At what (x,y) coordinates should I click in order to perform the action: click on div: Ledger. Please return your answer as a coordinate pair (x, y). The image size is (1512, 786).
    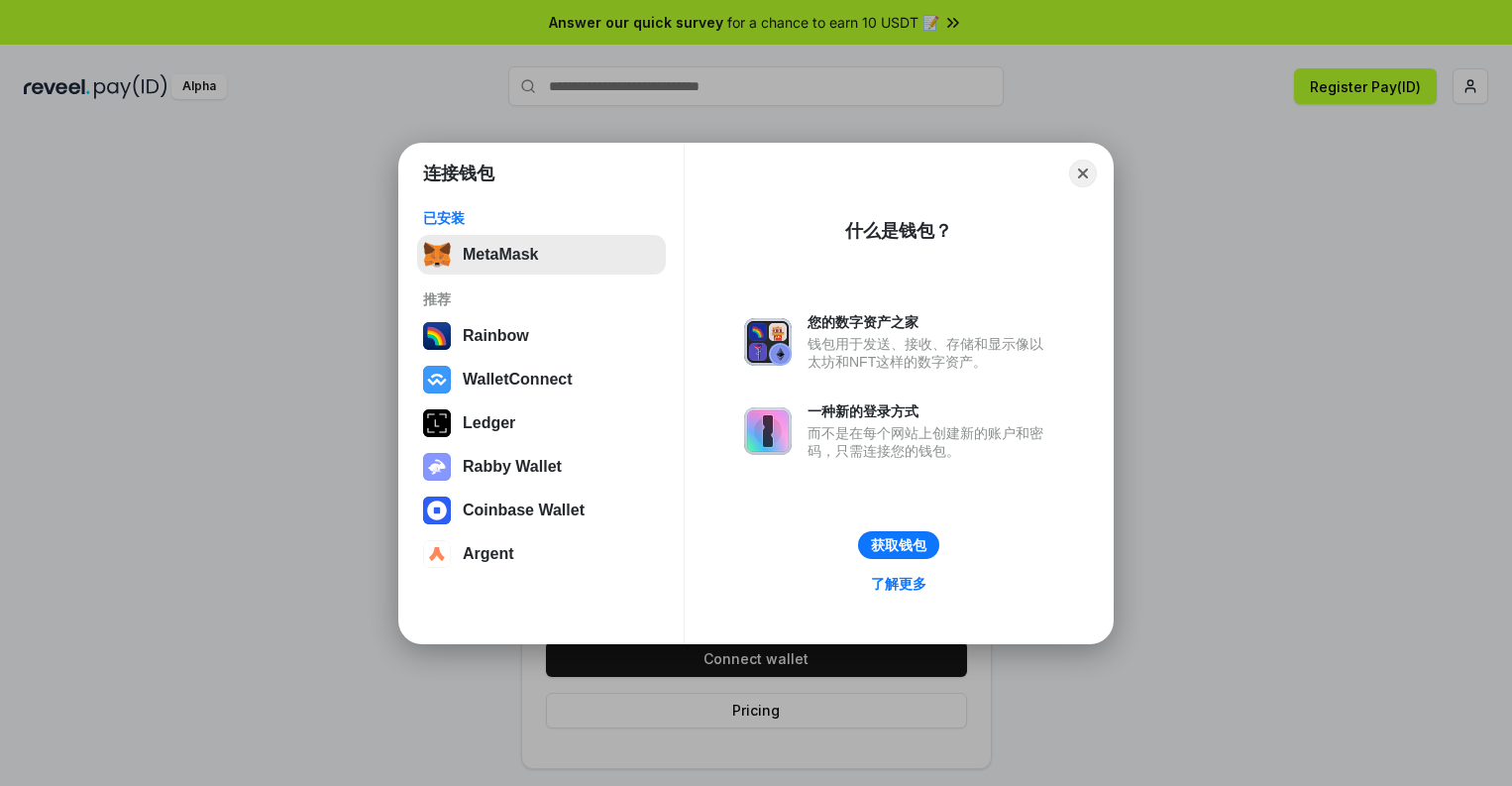
    Looking at the image, I should click on (488, 423).